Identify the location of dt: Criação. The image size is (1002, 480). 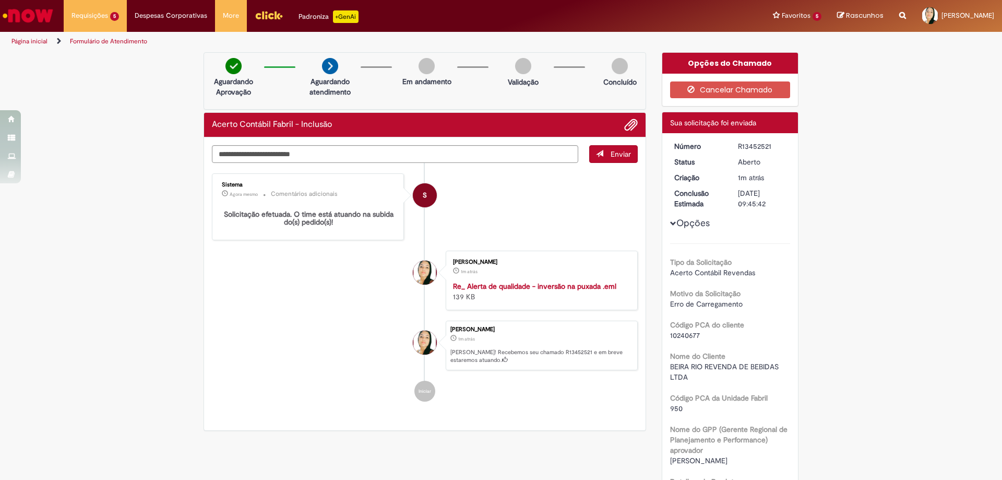
(698, 177).